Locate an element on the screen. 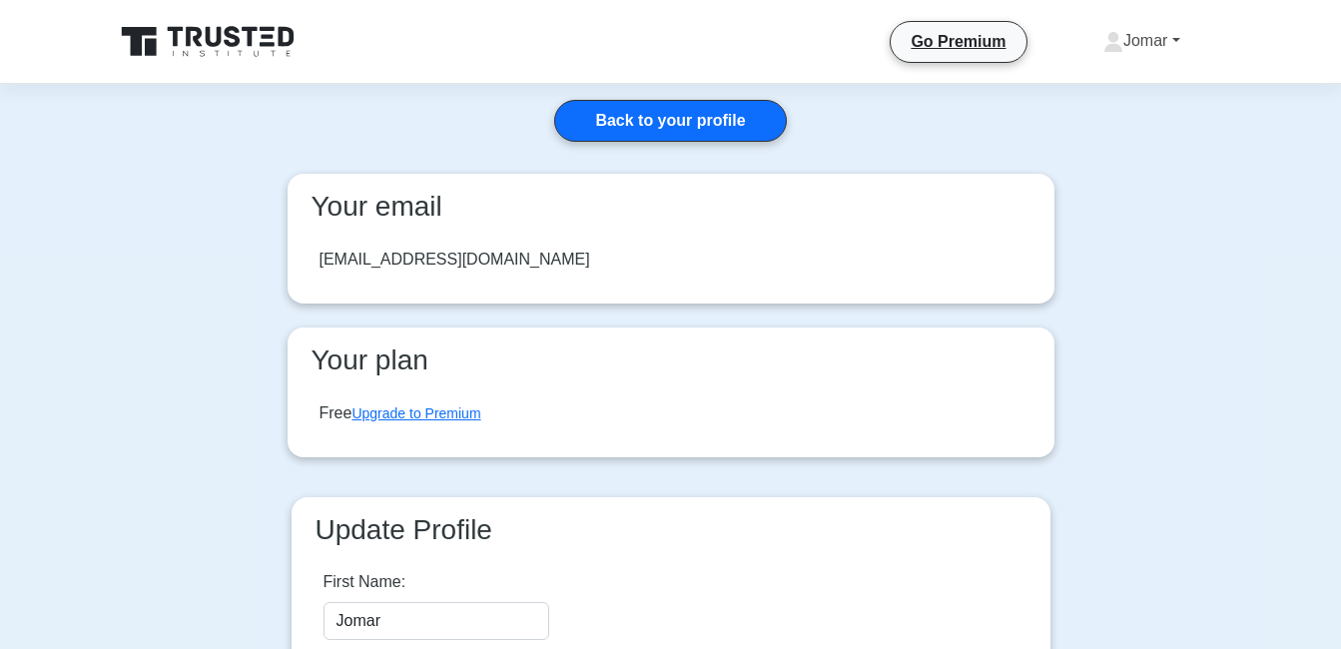  a: Jomar is located at coordinates (1141, 41).